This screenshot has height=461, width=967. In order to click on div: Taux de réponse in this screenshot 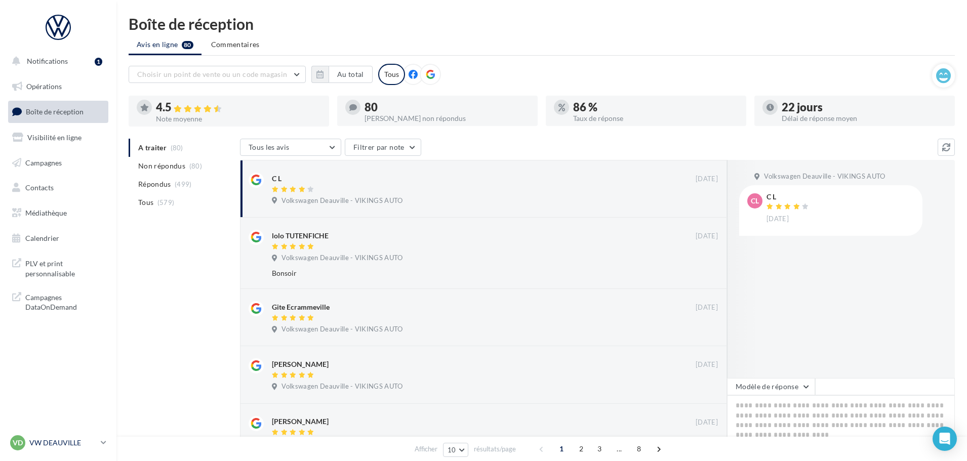, I will do `click(655, 118)`.